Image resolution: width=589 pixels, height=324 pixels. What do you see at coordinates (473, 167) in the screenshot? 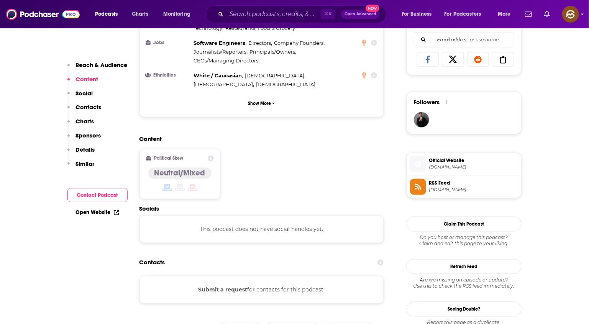
I see `span: thebestofinvesting.com` at bounding box center [473, 167].